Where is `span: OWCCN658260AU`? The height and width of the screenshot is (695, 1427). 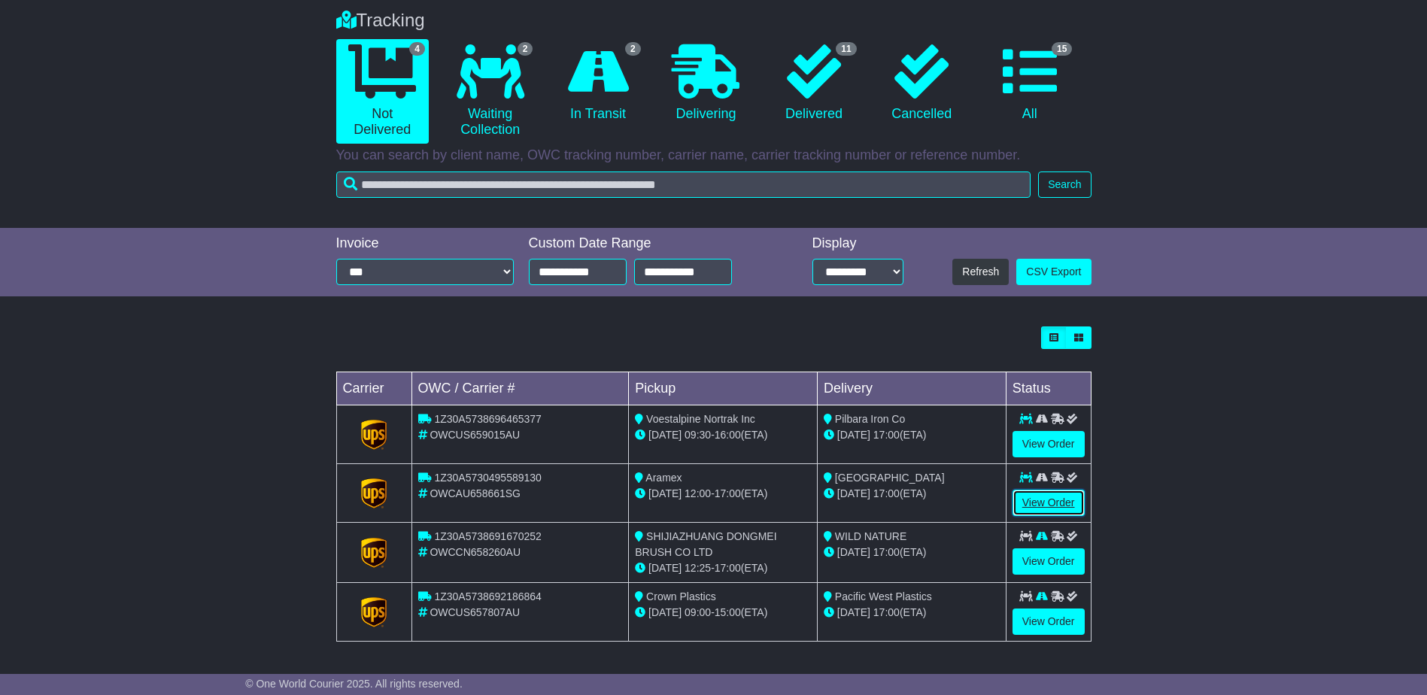
span: OWCCN658260AU is located at coordinates (475, 552).